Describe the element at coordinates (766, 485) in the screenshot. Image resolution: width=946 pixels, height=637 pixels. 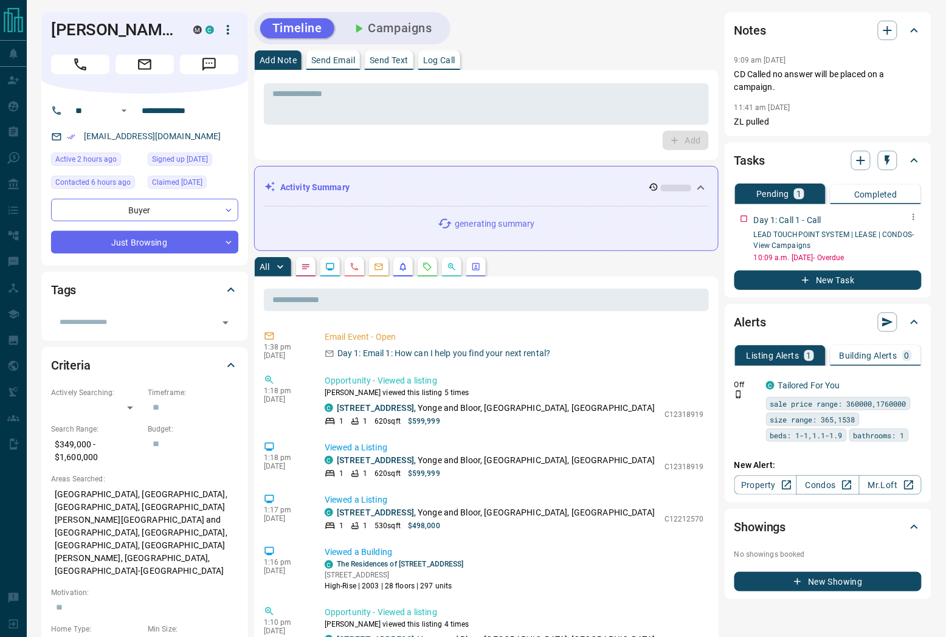
I see `a: Property` at that location.